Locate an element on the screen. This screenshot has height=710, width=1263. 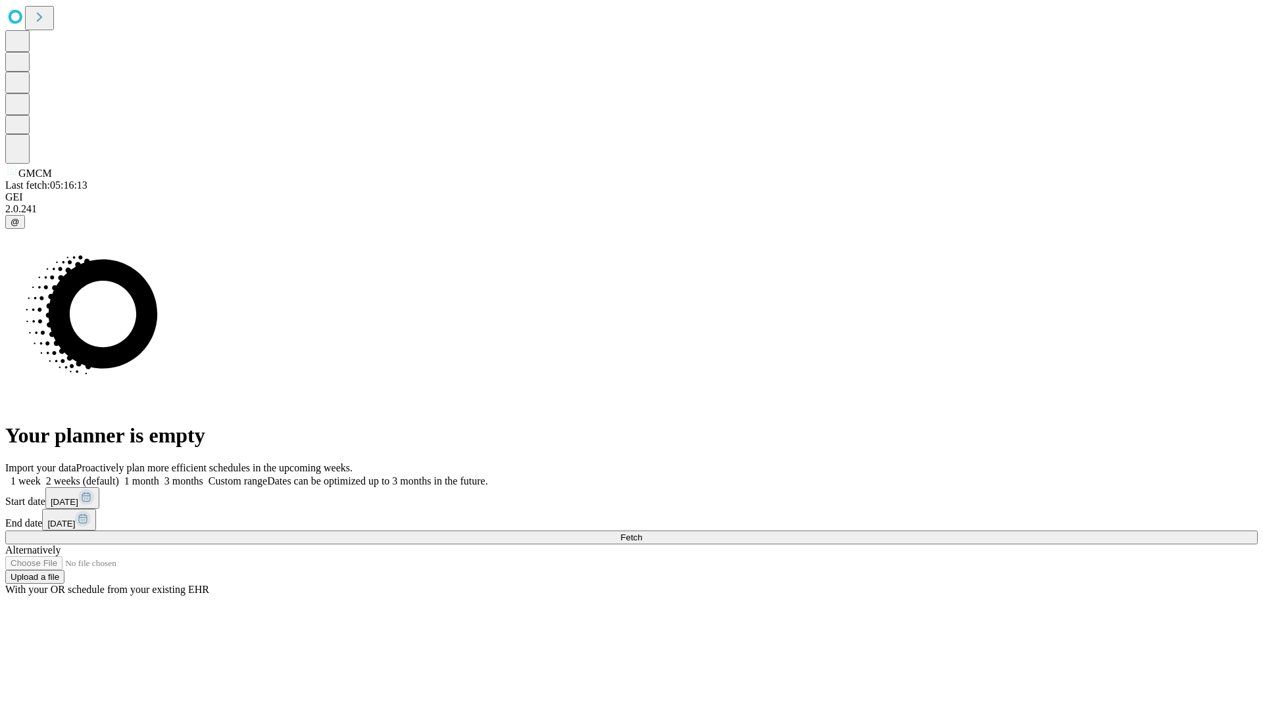
div: Start date is located at coordinates (631, 498).